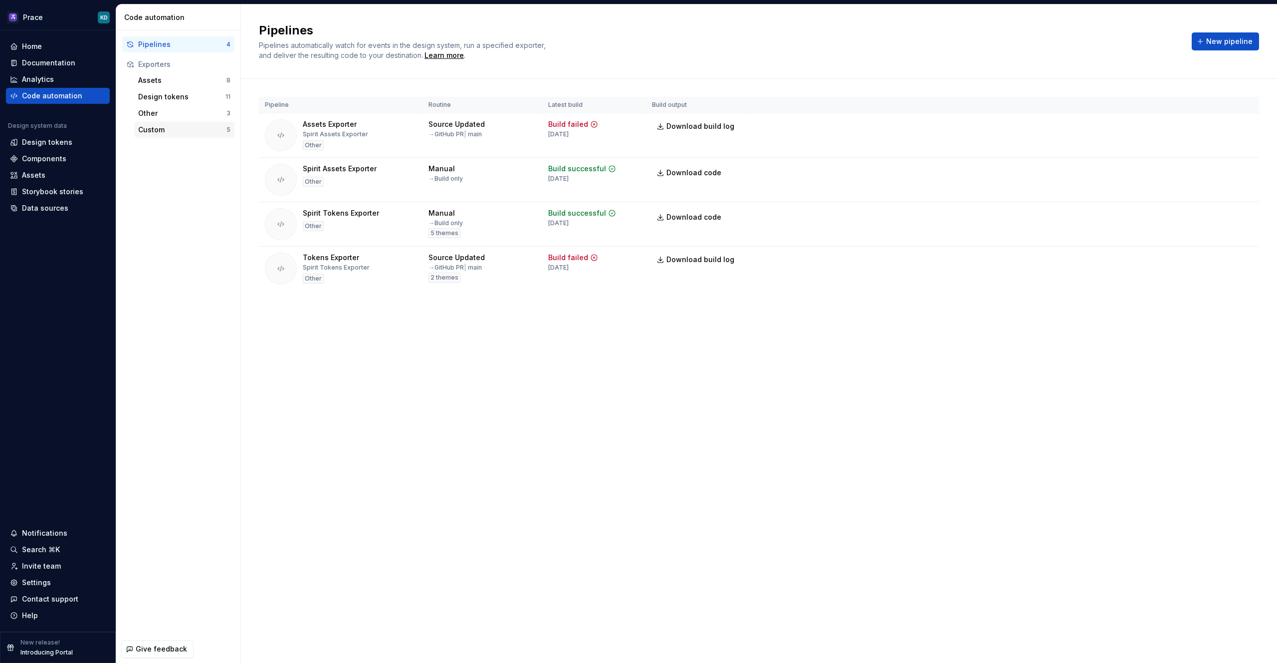  I want to click on button: Custom5, so click(184, 130).